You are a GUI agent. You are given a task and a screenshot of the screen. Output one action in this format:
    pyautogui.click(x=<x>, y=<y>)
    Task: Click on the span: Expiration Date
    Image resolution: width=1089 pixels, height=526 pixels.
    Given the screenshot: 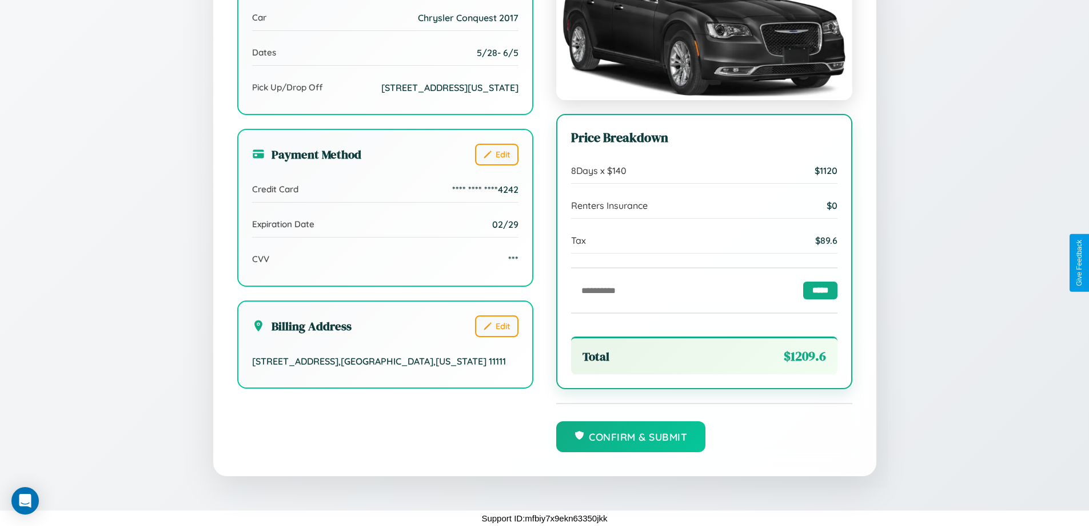 What is the action you would take?
    pyautogui.click(x=283, y=224)
    